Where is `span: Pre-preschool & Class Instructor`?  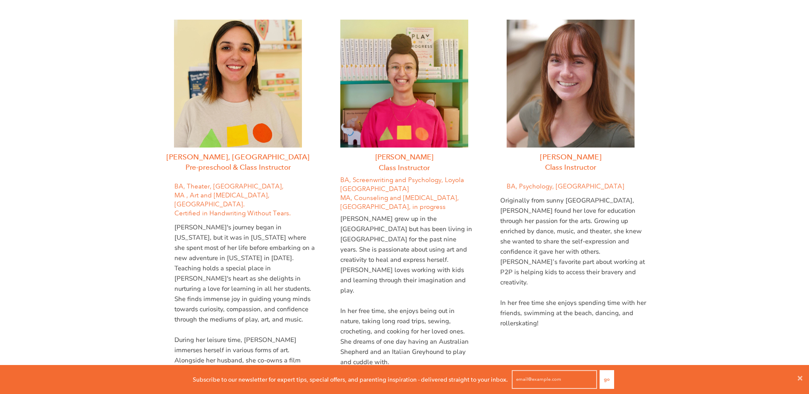 span: Pre-preschool & Class Instructor is located at coordinates (238, 167).